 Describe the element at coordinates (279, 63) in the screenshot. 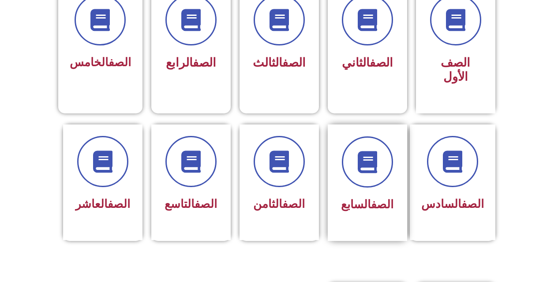

I see `span: الثالث` at that location.